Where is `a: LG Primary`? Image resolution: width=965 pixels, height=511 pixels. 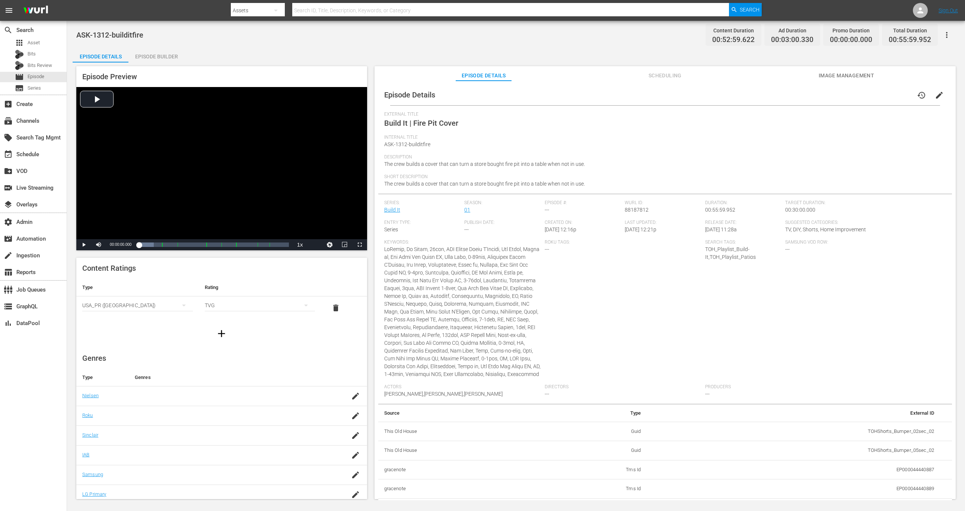
a: LG Primary is located at coordinates (94, 494).